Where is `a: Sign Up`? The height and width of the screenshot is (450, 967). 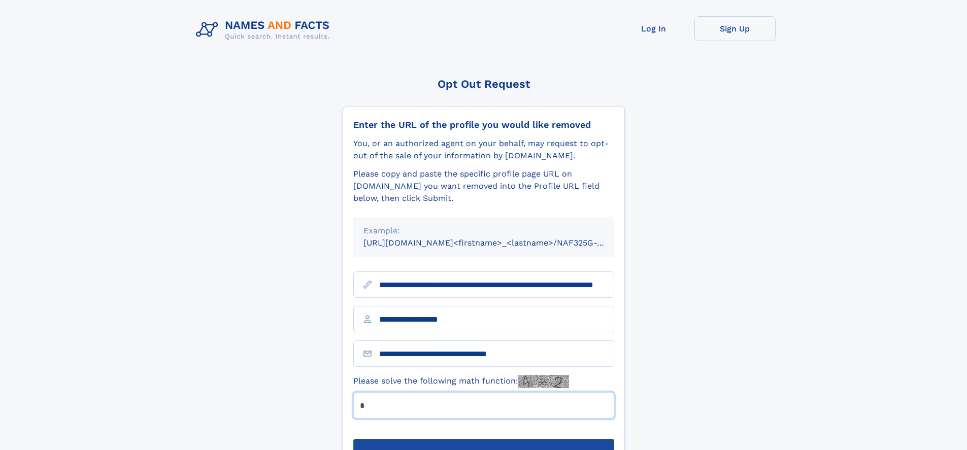
a: Sign Up is located at coordinates (735, 28).